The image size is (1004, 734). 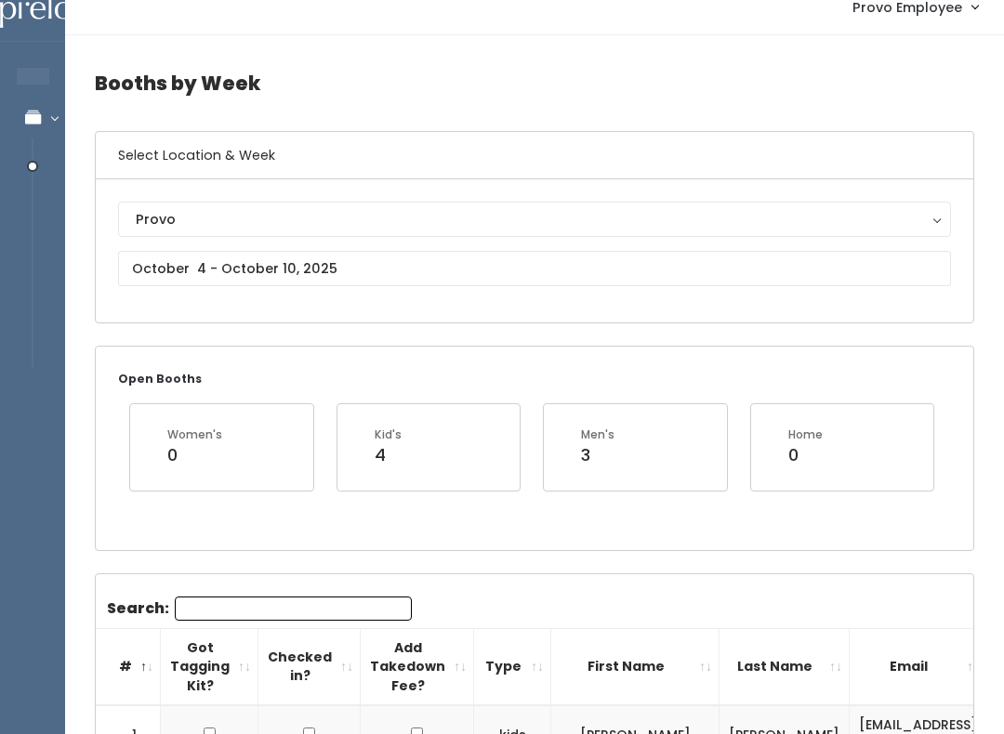 What do you see at coordinates (598, 455) in the screenshot?
I see `div: 3` at bounding box center [598, 455].